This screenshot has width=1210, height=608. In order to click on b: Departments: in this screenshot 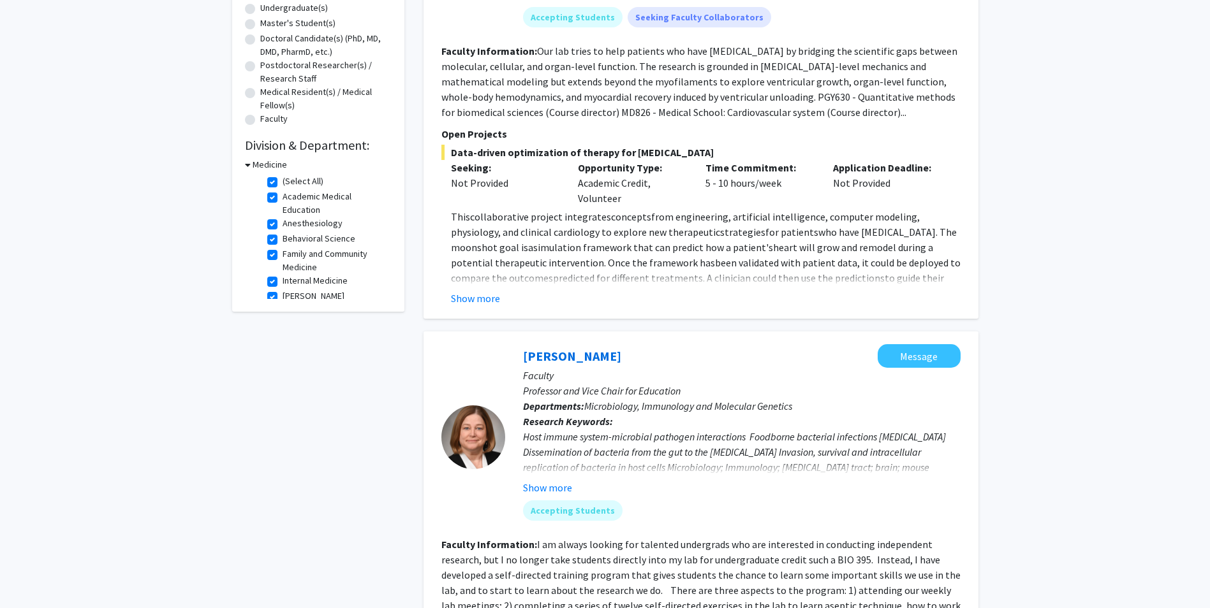, I will do `click(553, 406)`.